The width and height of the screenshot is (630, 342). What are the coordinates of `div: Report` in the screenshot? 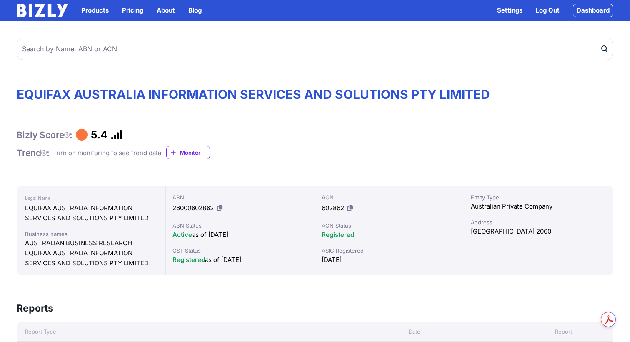 It's located at (564, 331).